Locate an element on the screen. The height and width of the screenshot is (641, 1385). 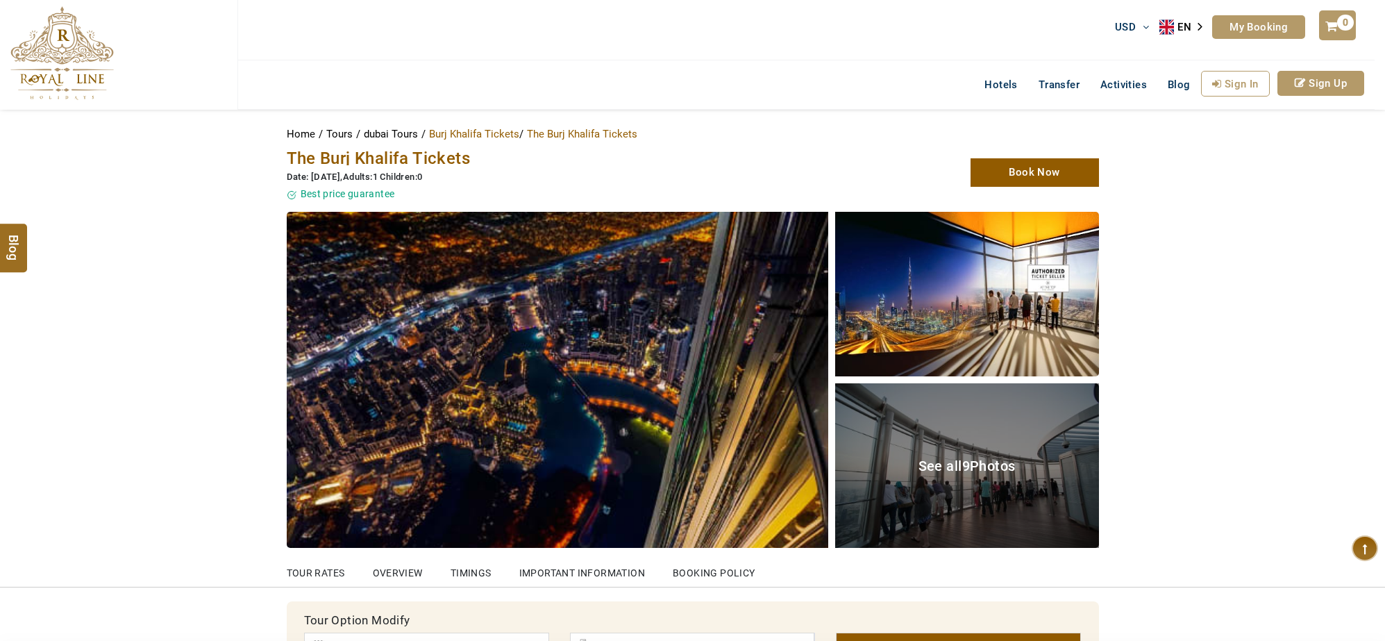
a: Booking Policy is located at coordinates (714, 567).